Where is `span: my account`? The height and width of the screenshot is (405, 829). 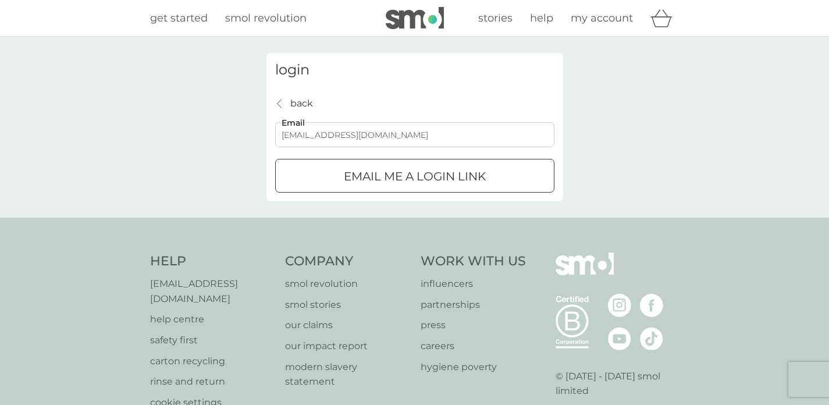
span: my account is located at coordinates (601, 18).